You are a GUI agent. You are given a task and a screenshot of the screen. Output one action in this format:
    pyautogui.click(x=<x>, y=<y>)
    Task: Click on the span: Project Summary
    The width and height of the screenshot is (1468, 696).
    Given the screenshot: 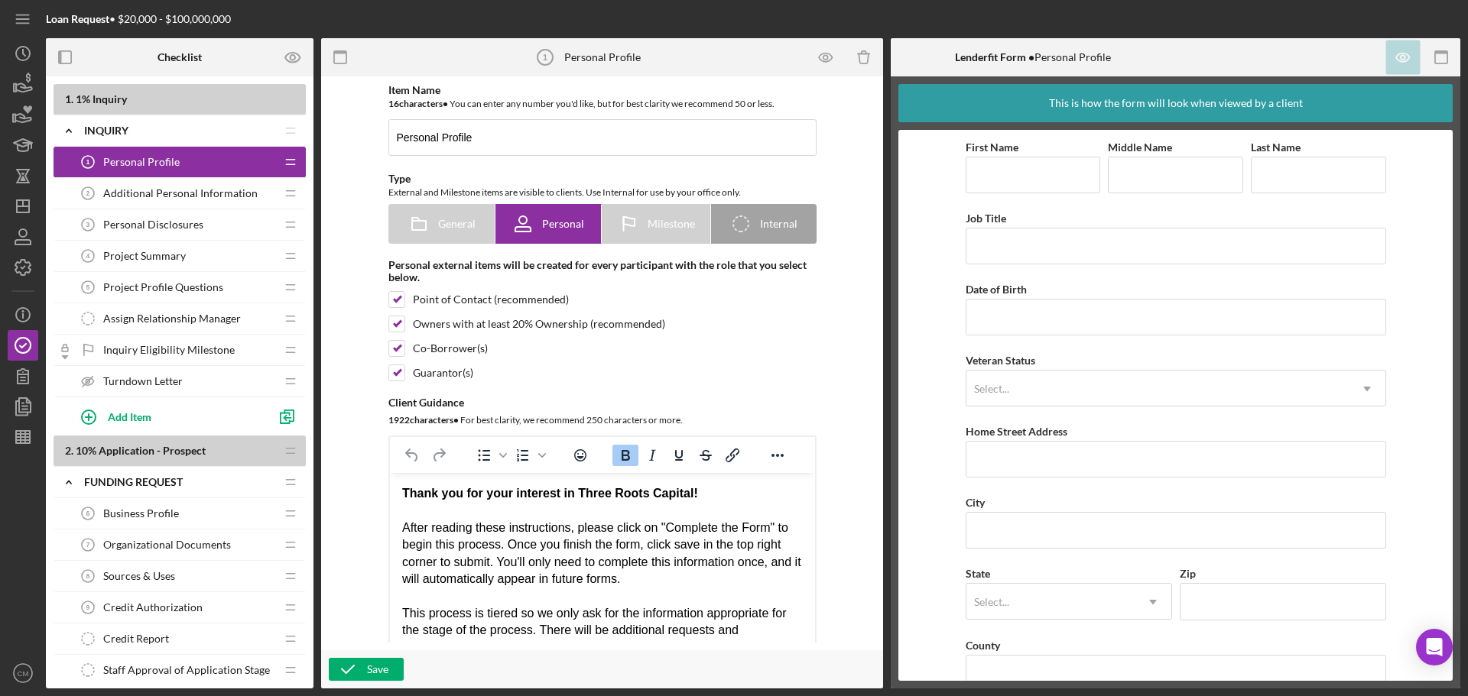 What is the action you would take?
    pyautogui.click(x=144, y=256)
    